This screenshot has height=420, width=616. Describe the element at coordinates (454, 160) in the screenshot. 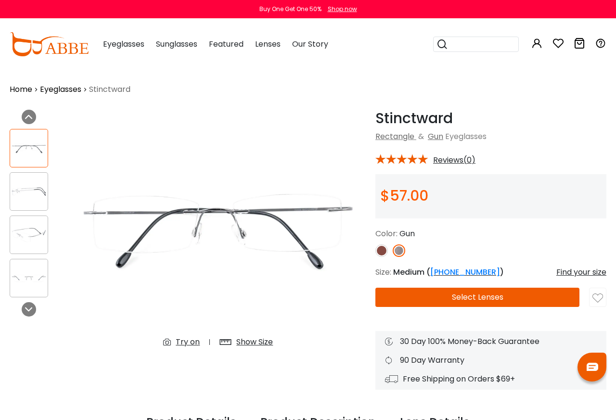

I see `span: Reviews(0)` at that location.